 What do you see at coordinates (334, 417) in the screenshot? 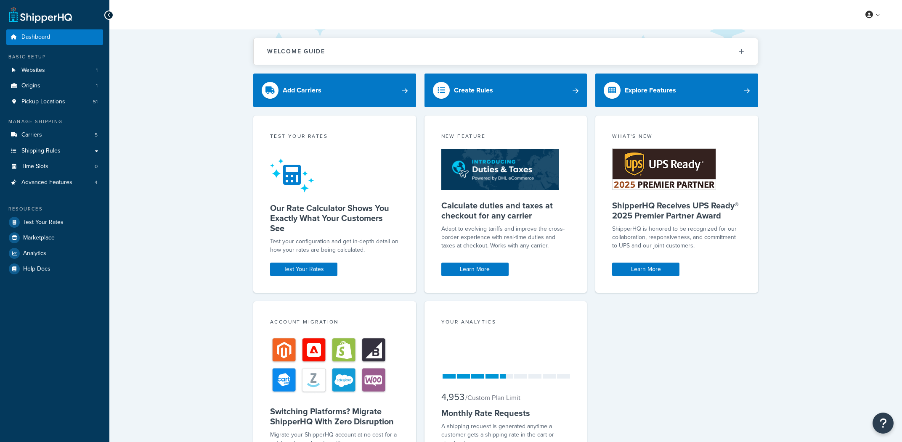
I see `h5: Switching Platforms? Migrate ShipperHQ With Zero Disruption` at bounding box center [334, 417].